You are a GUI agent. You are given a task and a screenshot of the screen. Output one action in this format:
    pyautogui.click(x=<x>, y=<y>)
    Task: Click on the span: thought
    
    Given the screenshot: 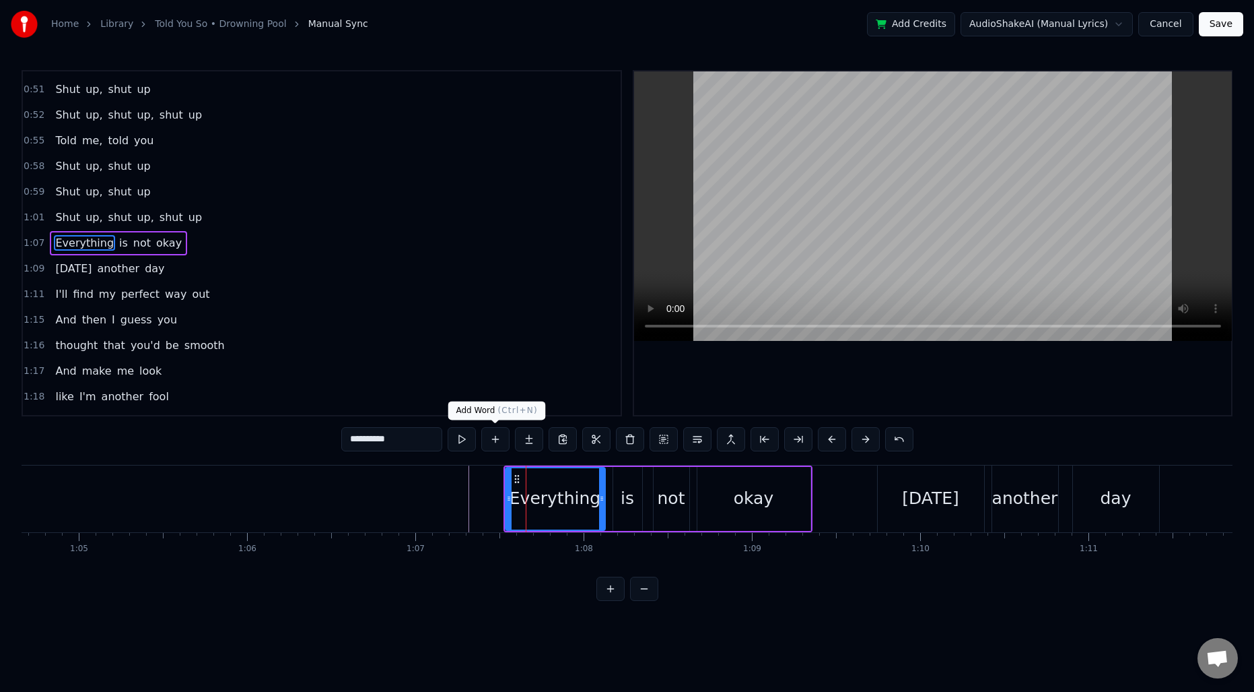 What is the action you would take?
    pyautogui.click(x=76, y=345)
    